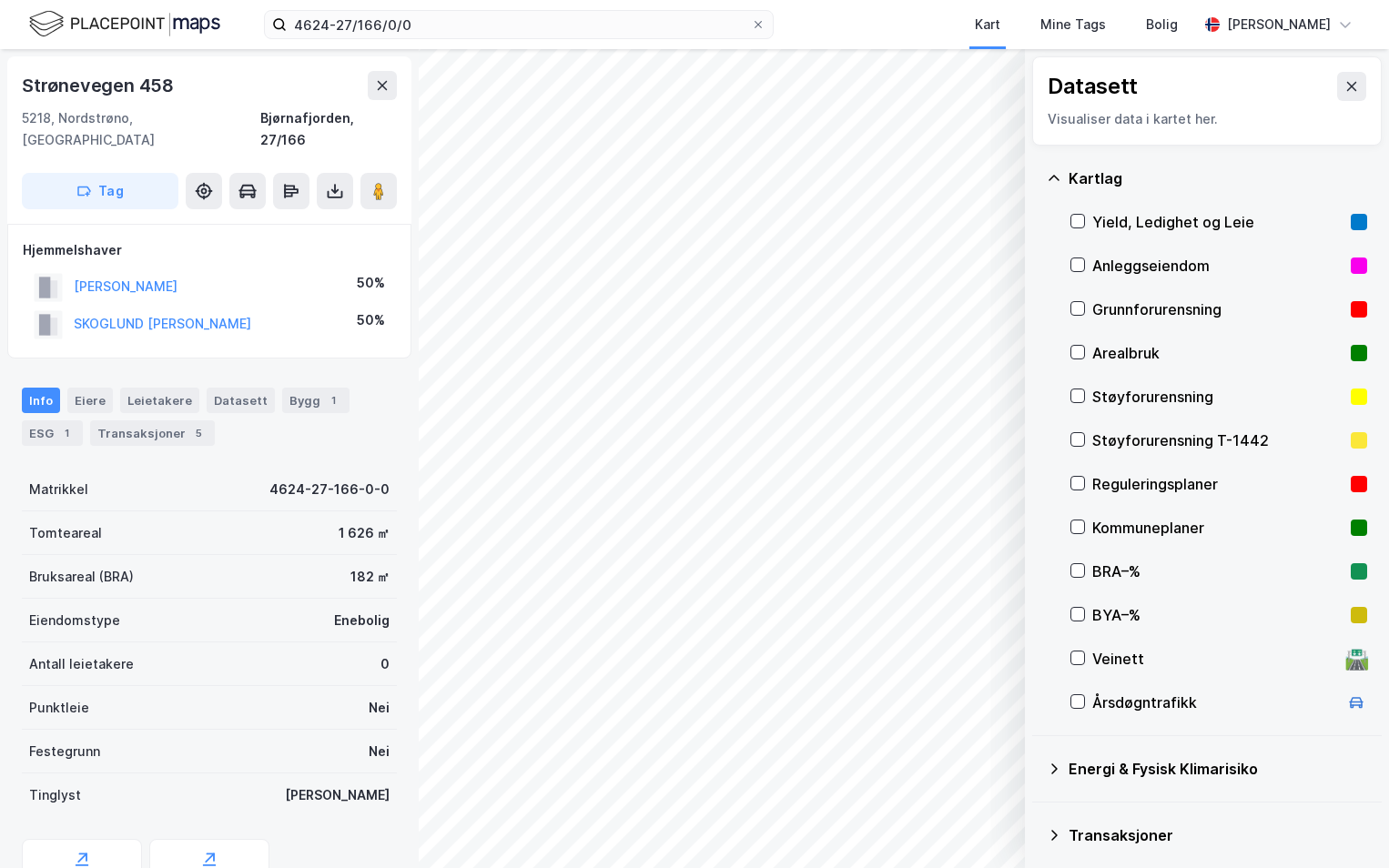  I want to click on button: Tag, so click(101, 191).